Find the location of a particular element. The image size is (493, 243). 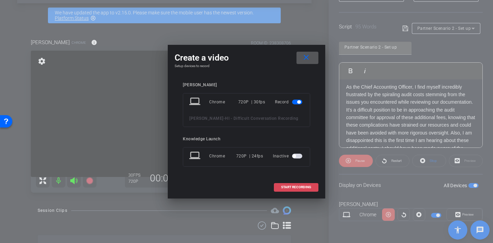

div: 720P | 30fps is located at coordinates (252, 102).